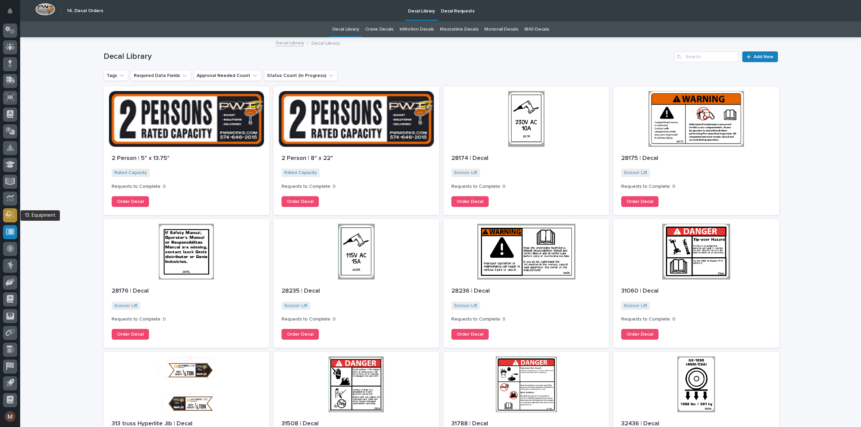 The height and width of the screenshot is (427, 861). What do you see at coordinates (13, 13) in the screenshot?
I see `div: Notifications` at bounding box center [13, 13].